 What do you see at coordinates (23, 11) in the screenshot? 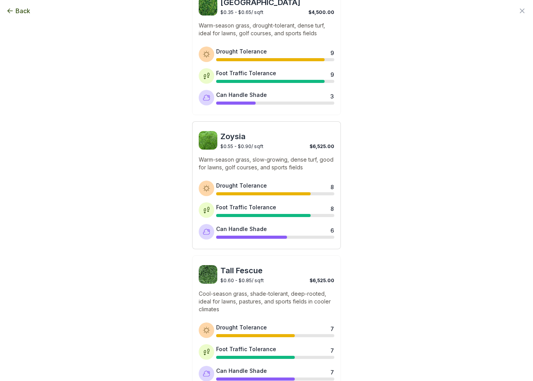
I see `span: Back` at bounding box center [23, 11].